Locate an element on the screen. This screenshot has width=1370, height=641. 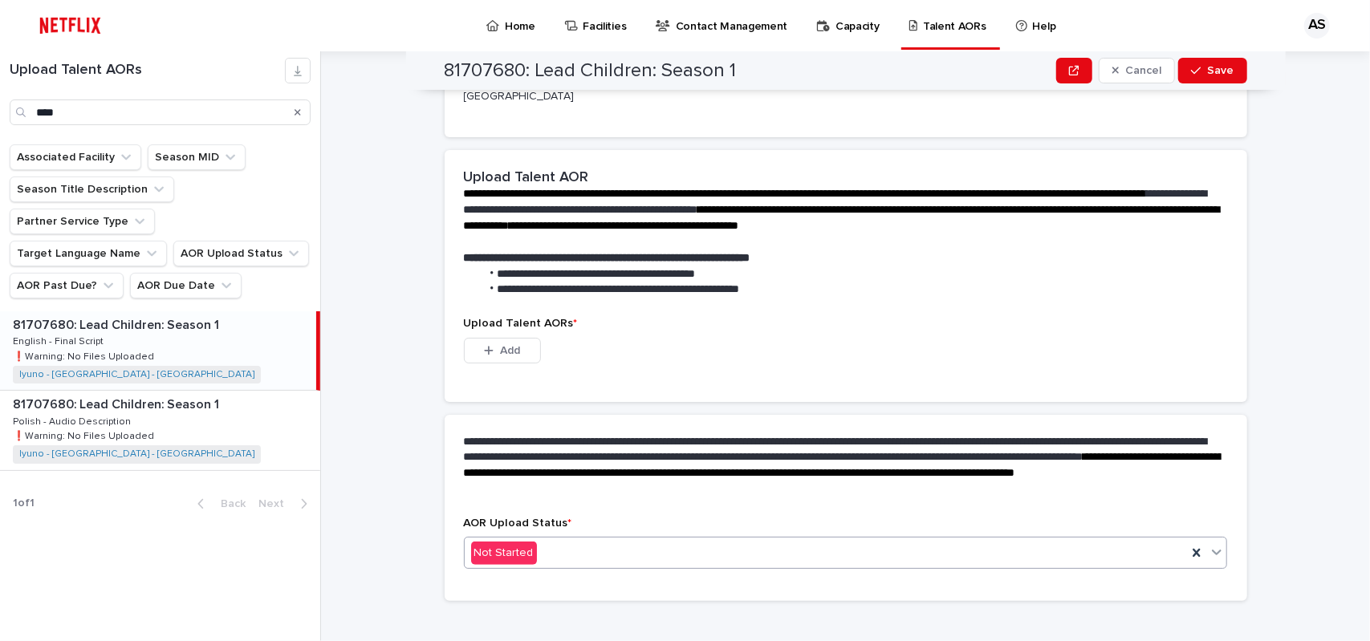
button: AOR Upload Status is located at coordinates (241, 254).